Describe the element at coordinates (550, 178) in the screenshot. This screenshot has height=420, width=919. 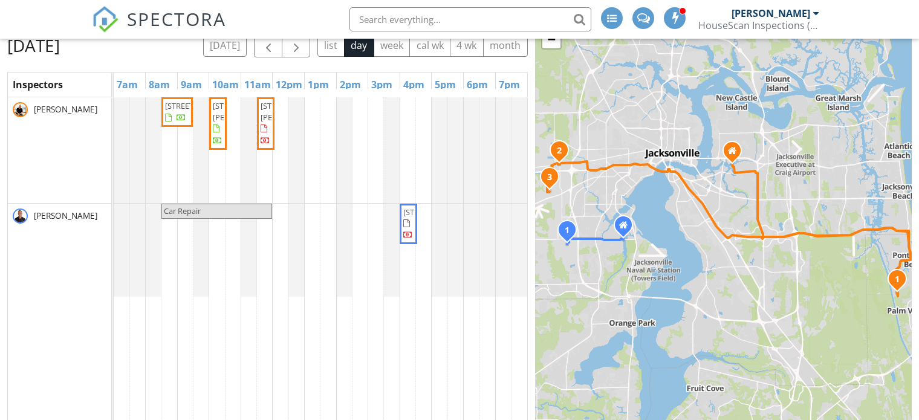
I see `i: 3` at that location.